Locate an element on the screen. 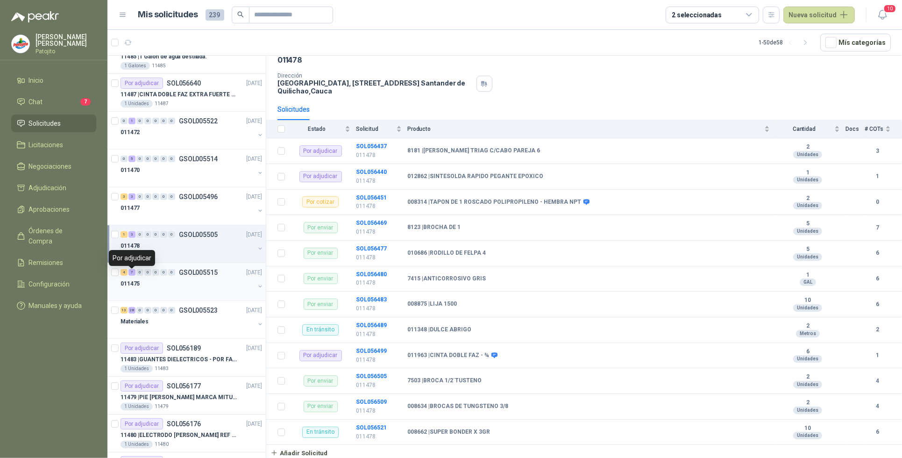 This screenshot has width=902, height=458. b: 008875 | LIJA 1500 is located at coordinates (432, 304).